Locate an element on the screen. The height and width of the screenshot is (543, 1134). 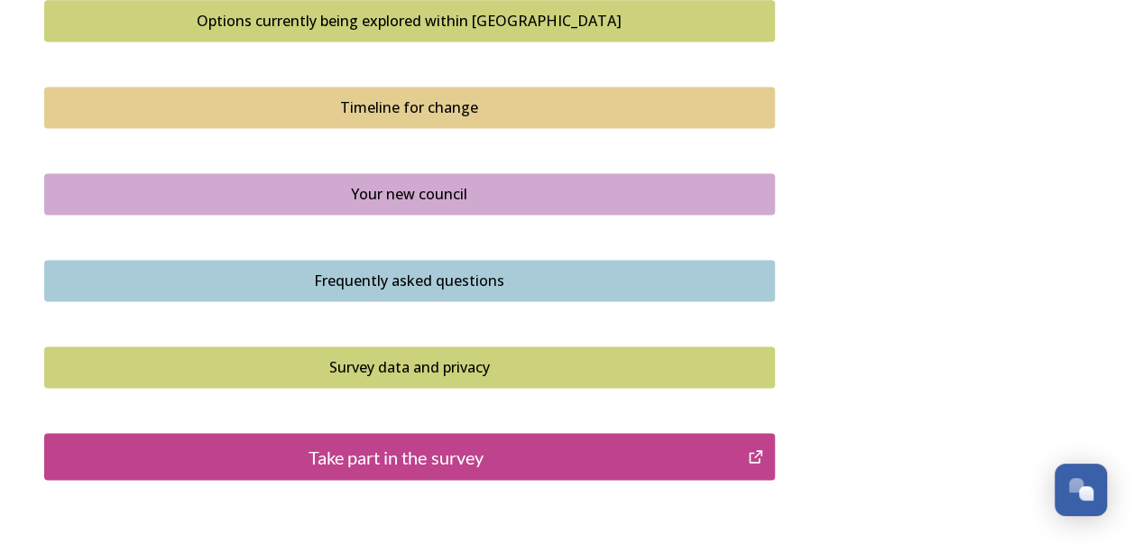
div: Frequently asked questions is located at coordinates (410, 281).